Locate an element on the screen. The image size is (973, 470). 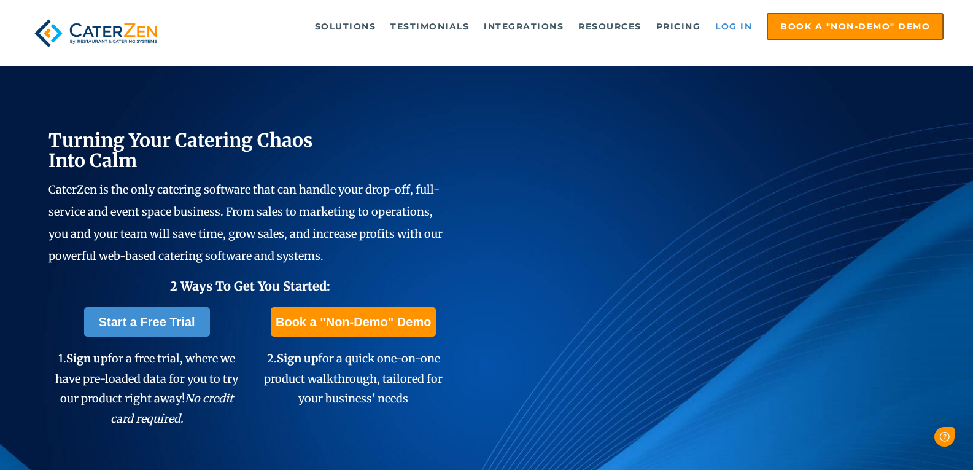
a: Solutions is located at coordinates (346, 26).